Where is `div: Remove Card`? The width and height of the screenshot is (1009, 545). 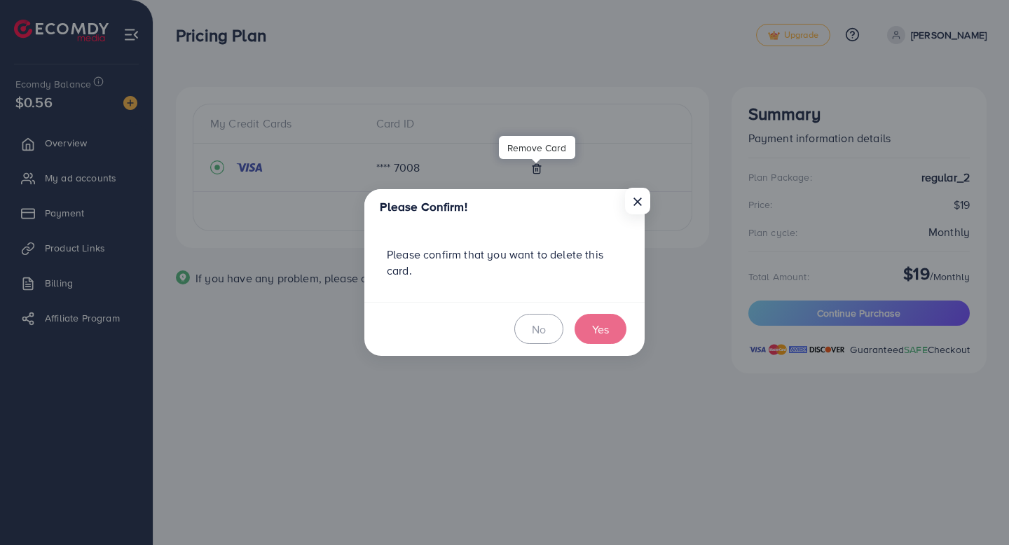 div: Remove Card is located at coordinates (537, 147).